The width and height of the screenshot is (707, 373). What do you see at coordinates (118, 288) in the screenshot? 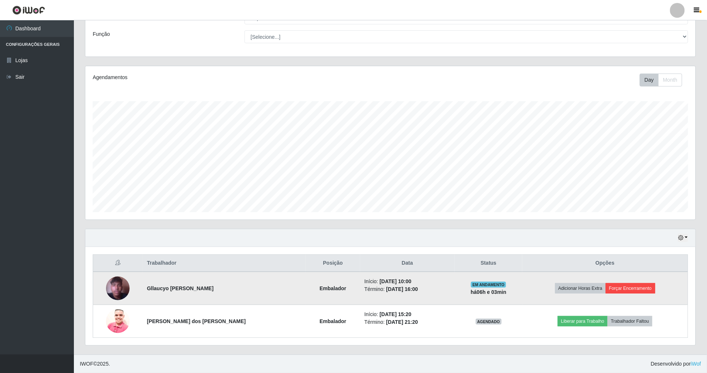
I see `img: 1750804753278.jpeg` at bounding box center [118, 288].